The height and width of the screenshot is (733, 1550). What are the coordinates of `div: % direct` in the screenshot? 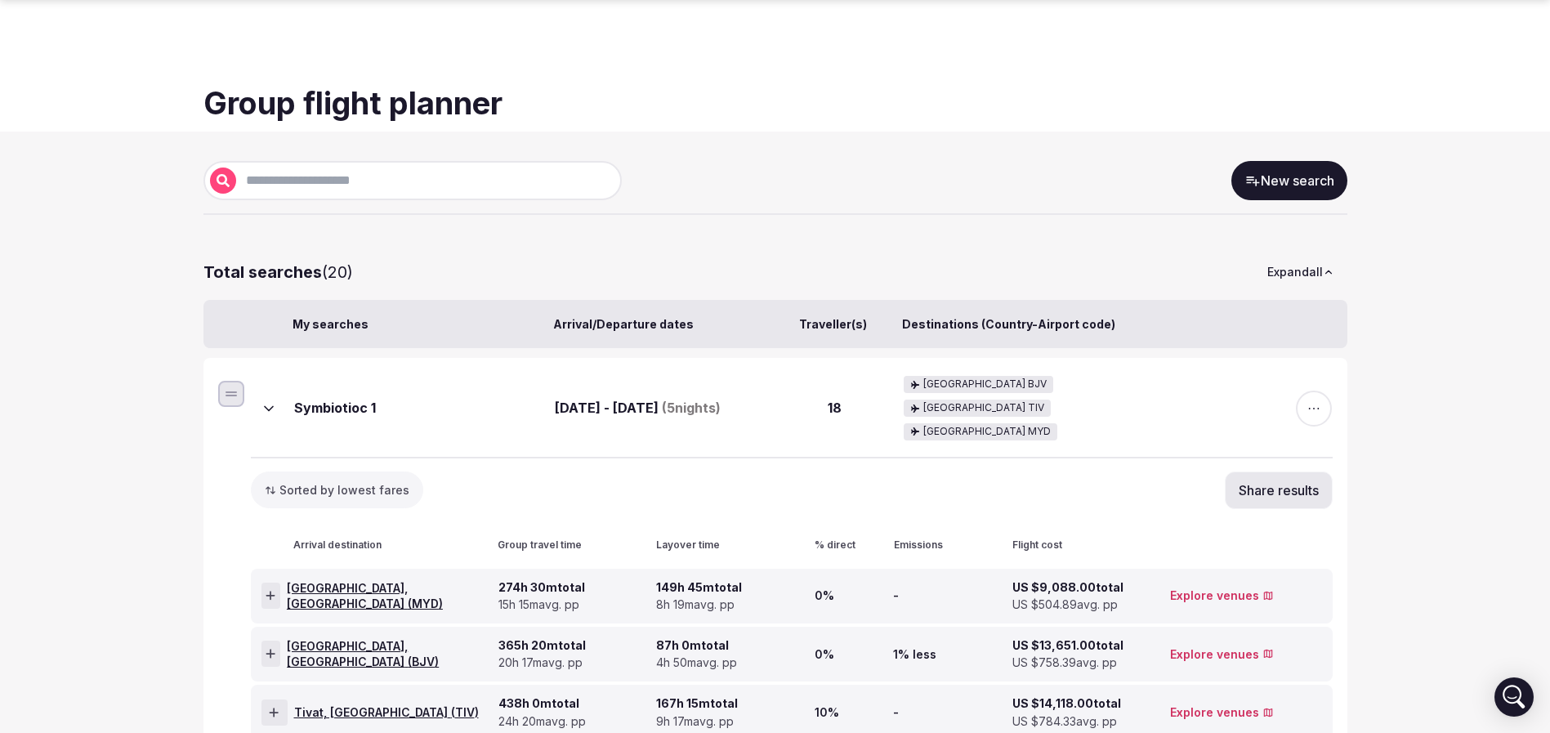 It's located at (851, 545).